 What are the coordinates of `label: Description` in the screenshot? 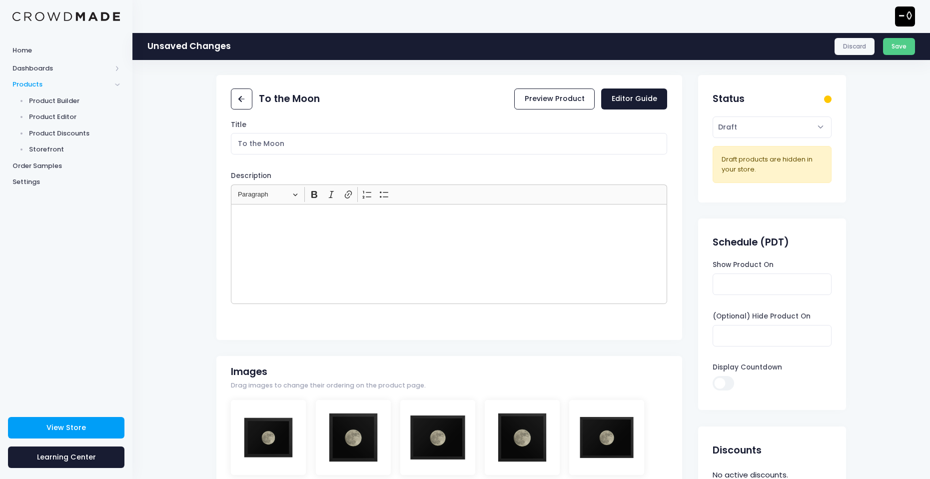 It's located at (251, 176).